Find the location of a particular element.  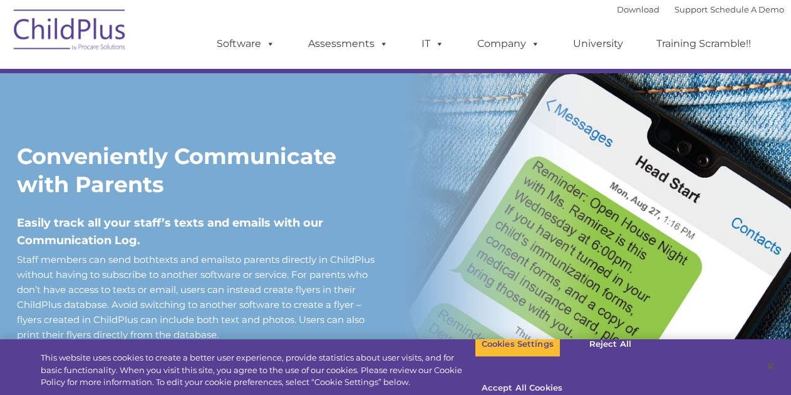

div: This website uses cookies to create a better user experience, provide statistics about user visit... is located at coordinates (257, 370).